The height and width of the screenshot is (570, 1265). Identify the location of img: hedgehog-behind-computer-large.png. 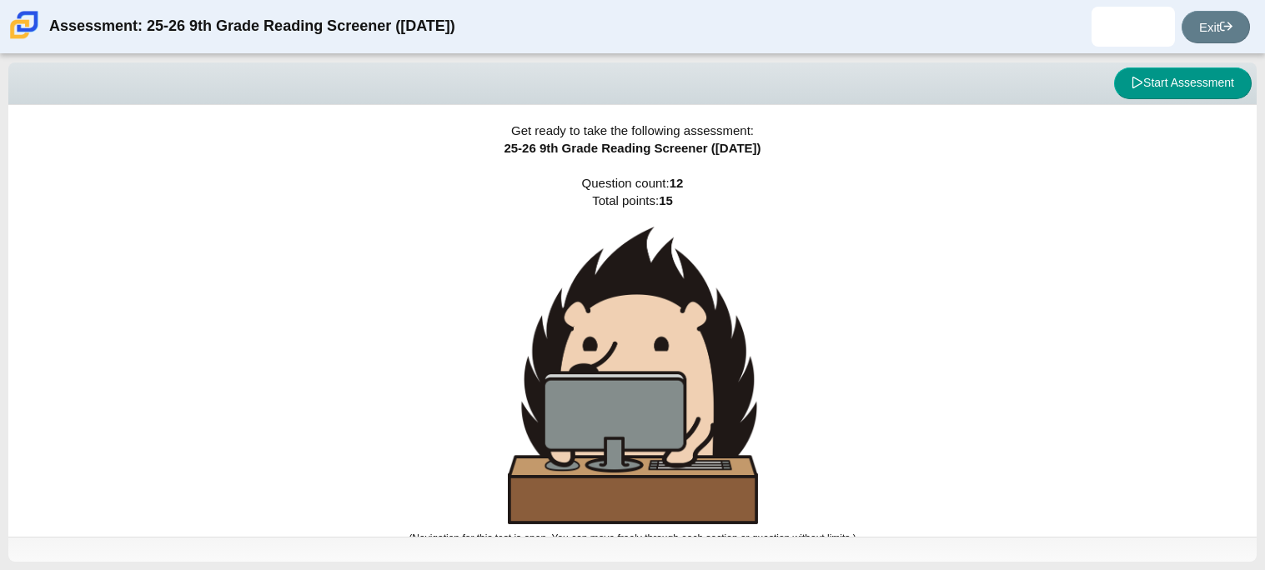
(633, 375).